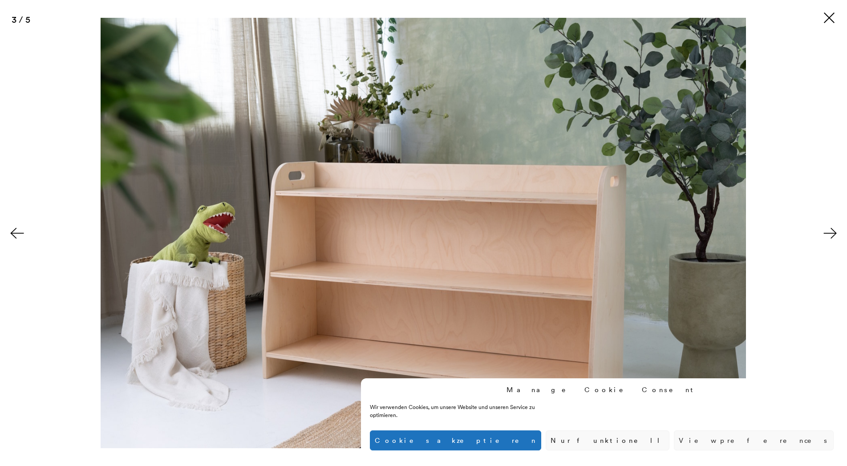 The width and height of the screenshot is (847, 466). Describe the element at coordinates (455, 440) in the screenshot. I see `button: Cookies akzeptieren` at that location.